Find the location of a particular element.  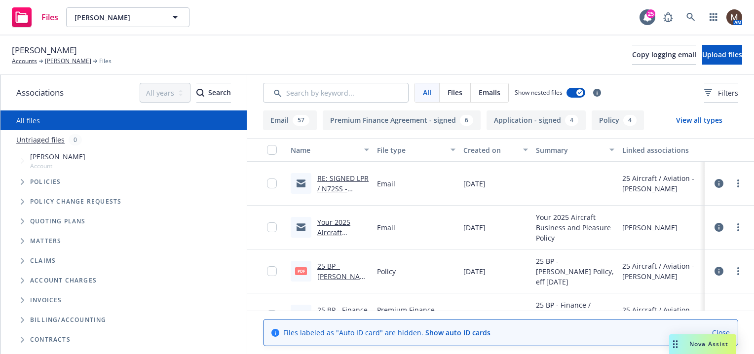

button: Filters is located at coordinates (721, 93).